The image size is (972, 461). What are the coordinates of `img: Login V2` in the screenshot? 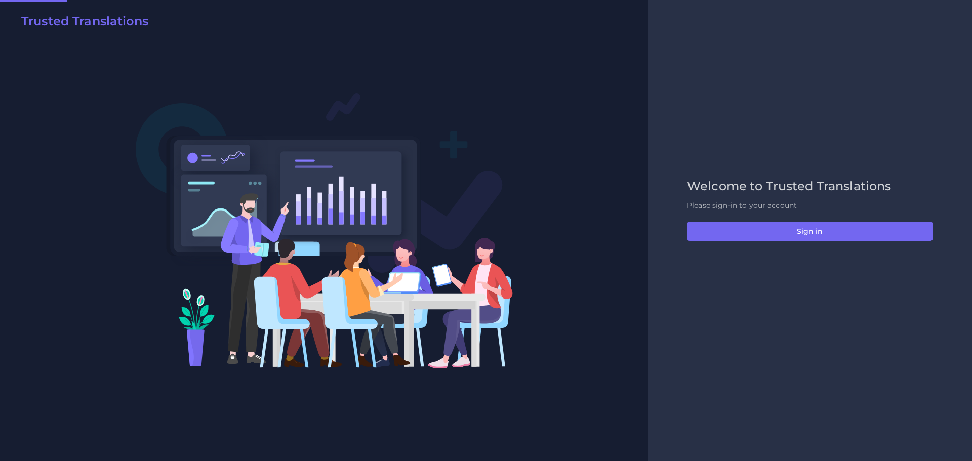 It's located at (324, 230).